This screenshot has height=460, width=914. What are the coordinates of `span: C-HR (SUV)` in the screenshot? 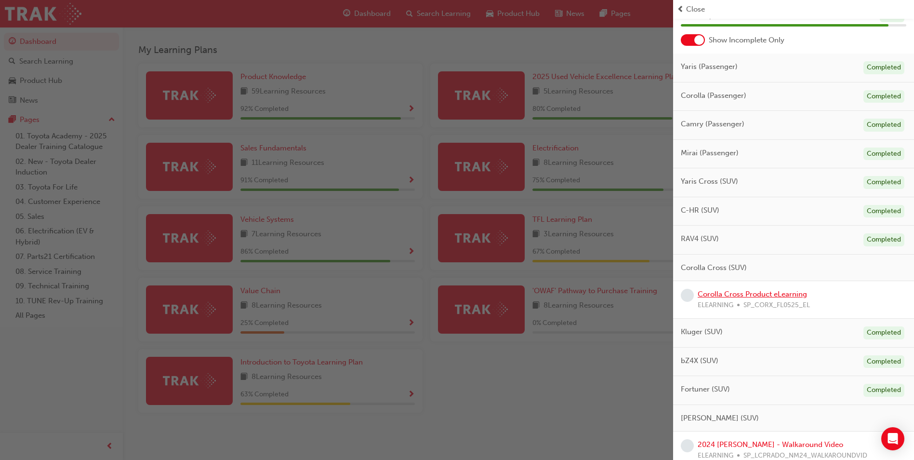 It's located at (700, 210).